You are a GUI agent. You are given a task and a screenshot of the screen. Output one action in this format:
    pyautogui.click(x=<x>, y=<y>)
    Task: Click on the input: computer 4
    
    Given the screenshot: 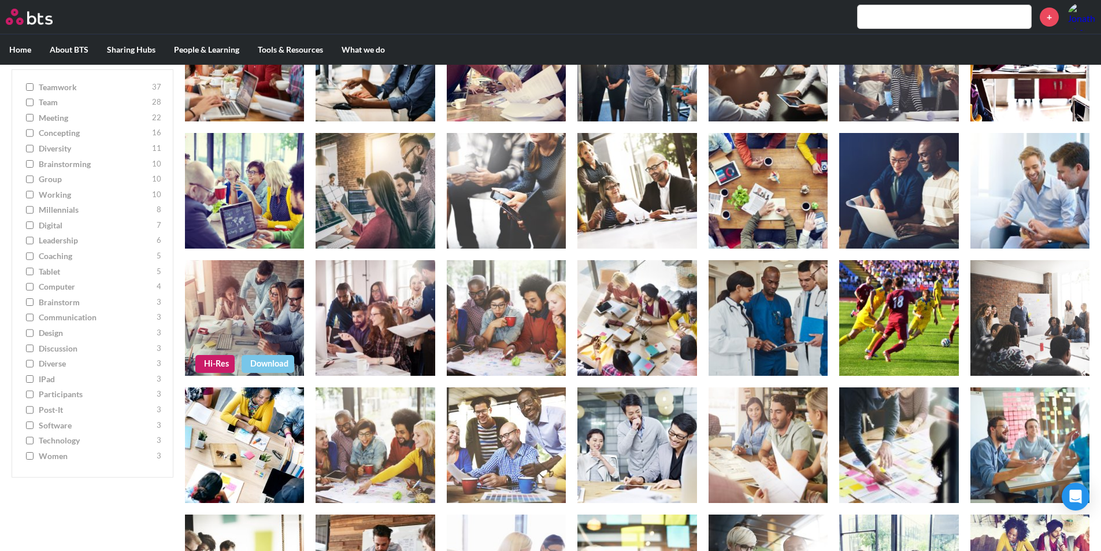 What is the action you would take?
    pyautogui.click(x=29, y=287)
    